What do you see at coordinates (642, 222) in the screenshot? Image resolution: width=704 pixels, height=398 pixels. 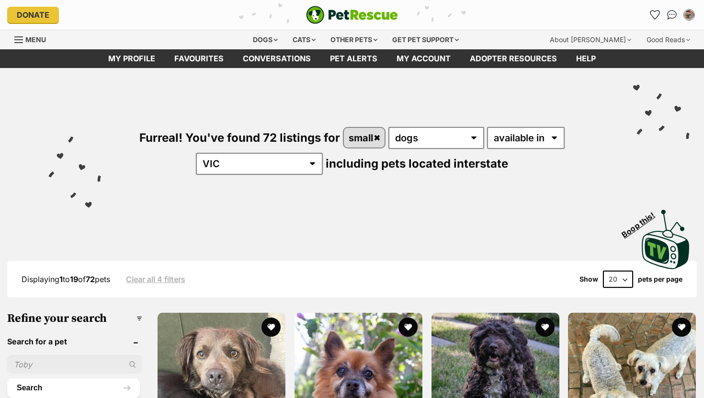 I see `span: Boop this!` at bounding box center [642, 222].